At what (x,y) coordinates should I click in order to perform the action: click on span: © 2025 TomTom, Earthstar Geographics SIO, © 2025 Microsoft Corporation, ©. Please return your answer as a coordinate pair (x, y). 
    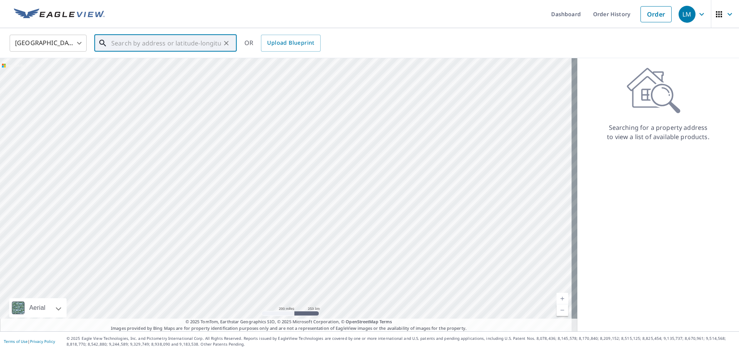
    Looking at the image, I should click on (289, 322).